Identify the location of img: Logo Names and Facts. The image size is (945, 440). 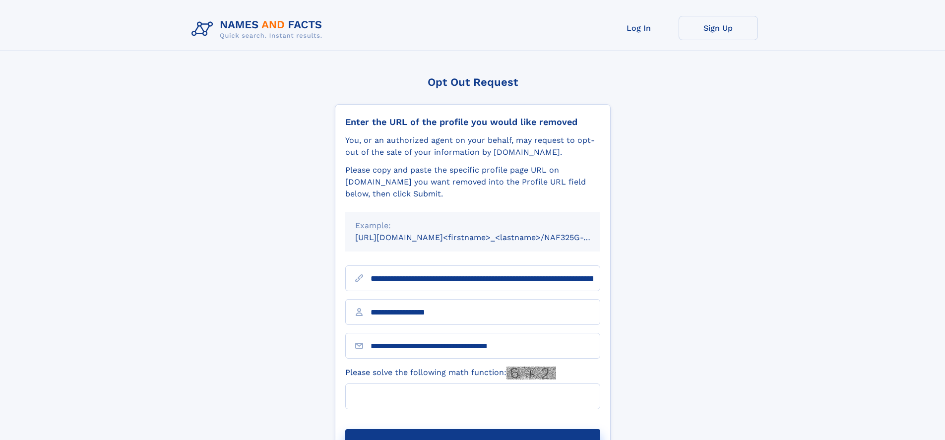
(259, 29).